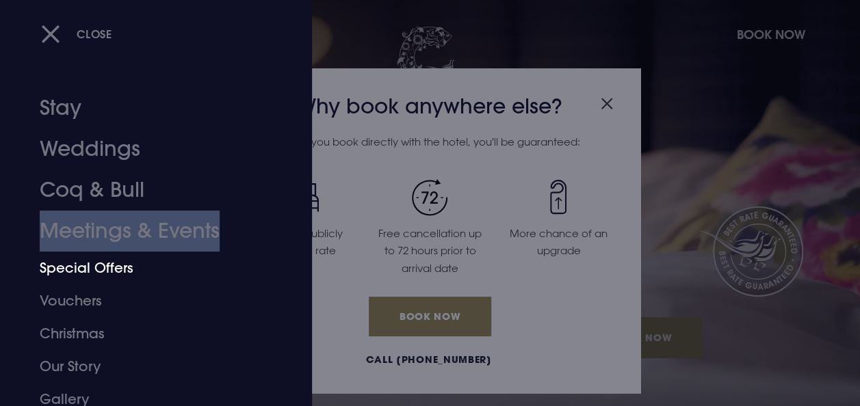  What do you see at coordinates (146, 334) in the screenshot?
I see `a: Christmas` at bounding box center [146, 334].